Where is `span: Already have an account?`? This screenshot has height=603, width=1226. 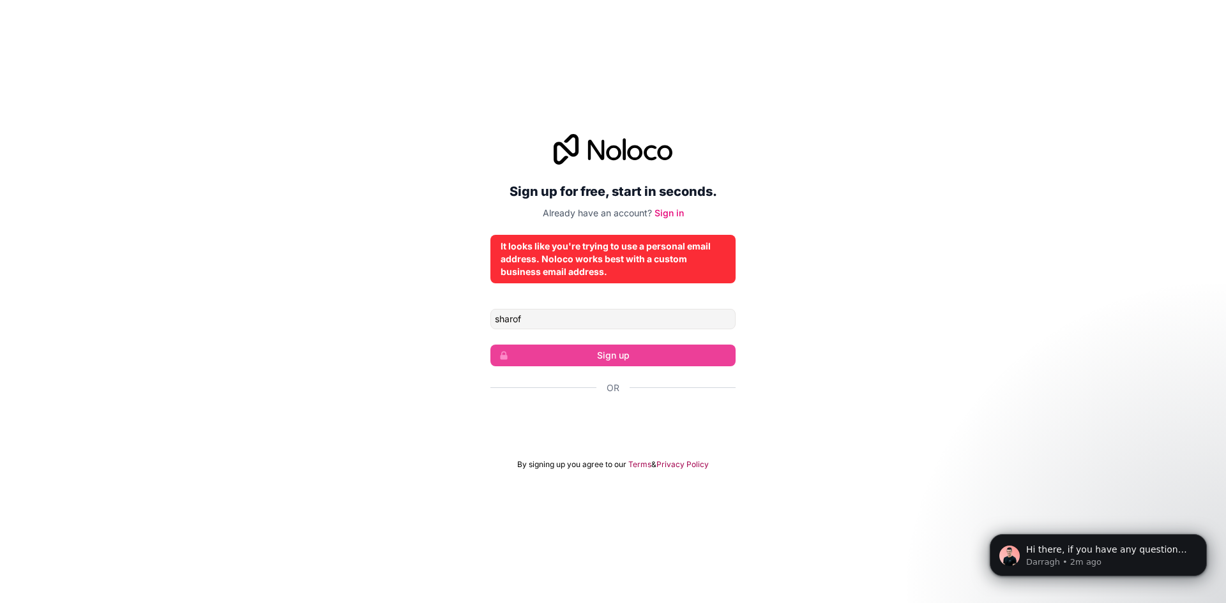
span: Already have an account? is located at coordinates (597, 213).